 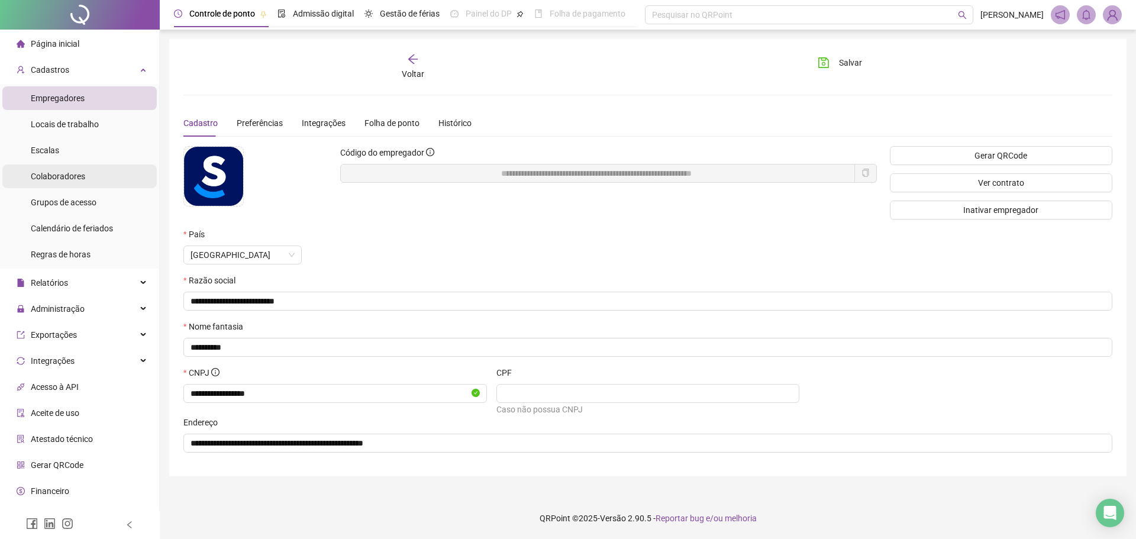 What do you see at coordinates (489, 14) in the screenshot?
I see `span: Painel do DP` at bounding box center [489, 14].